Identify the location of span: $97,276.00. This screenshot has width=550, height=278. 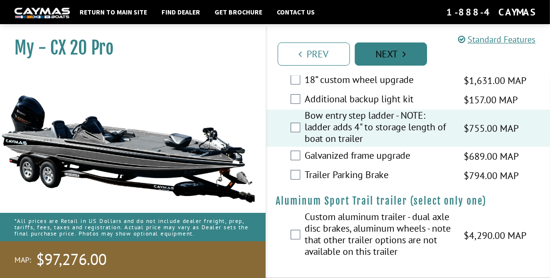
(71, 259).